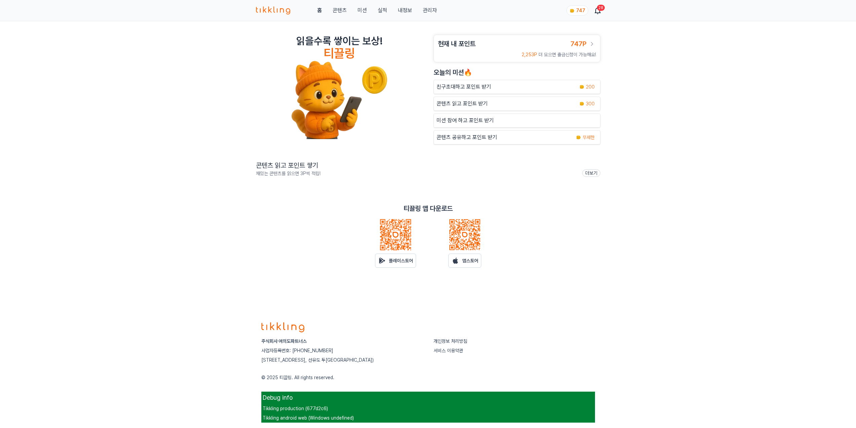  I want to click on div: 28, so click(601, 8).